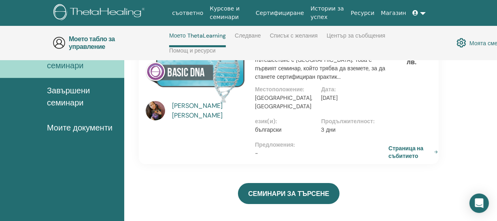  I want to click on font: Страница на събитието, so click(406, 152).